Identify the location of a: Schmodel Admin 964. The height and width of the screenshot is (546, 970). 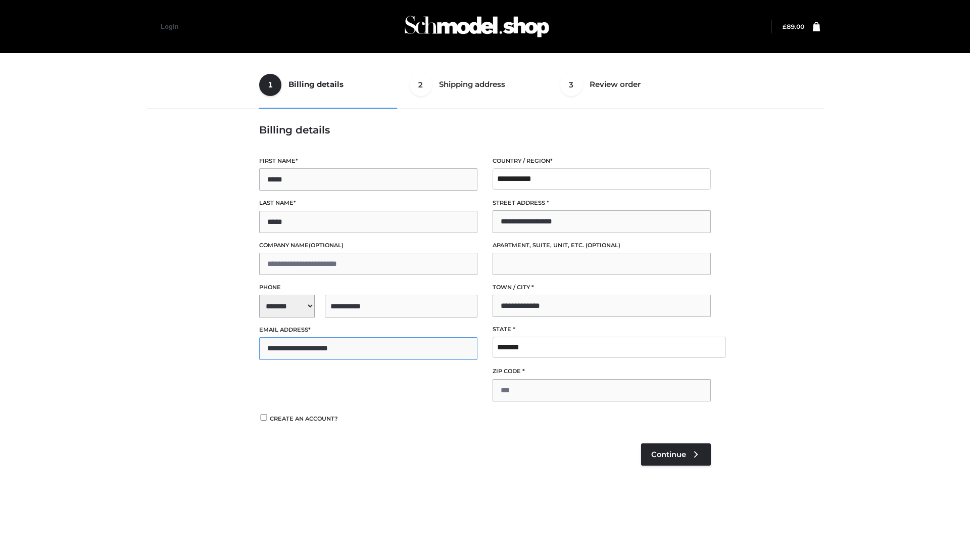
(477, 26).